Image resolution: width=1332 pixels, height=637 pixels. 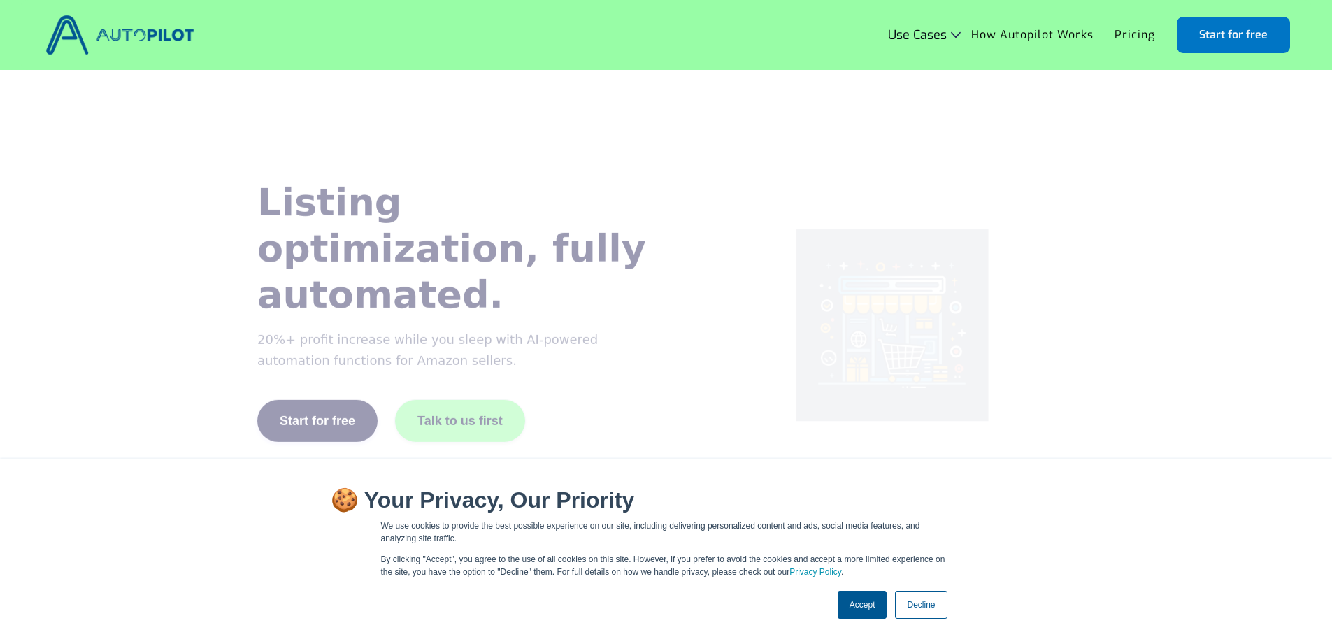 What do you see at coordinates (460, 421) in the screenshot?
I see `a: Talk to us first` at bounding box center [460, 421].